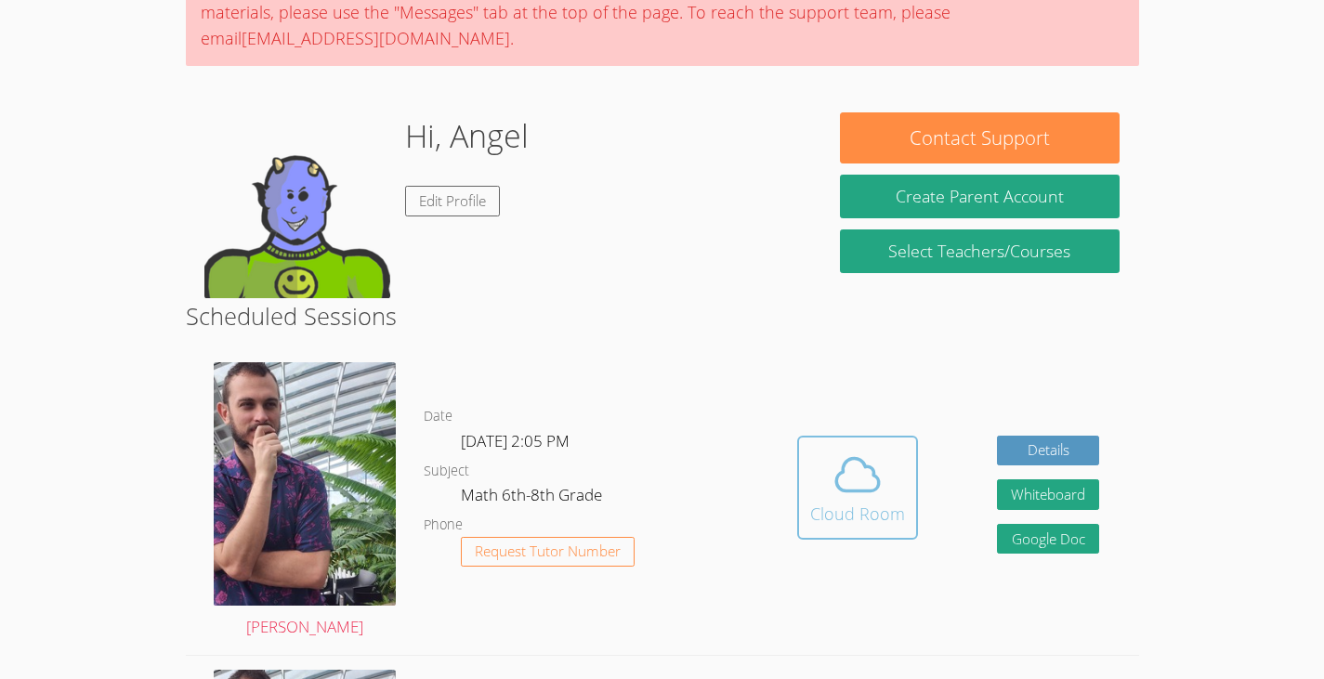 This screenshot has width=1324, height=679. I want to click on div: Cloud Room, so click(857, 514).